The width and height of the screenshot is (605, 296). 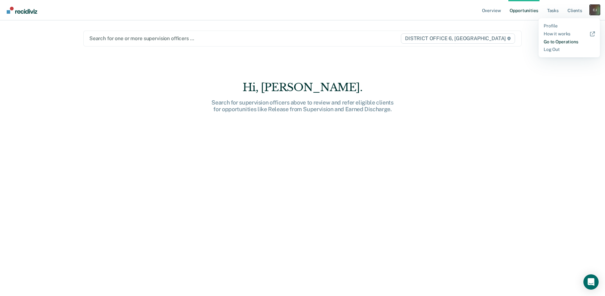 I want to click on div: C J, so click(x=595, y=10).